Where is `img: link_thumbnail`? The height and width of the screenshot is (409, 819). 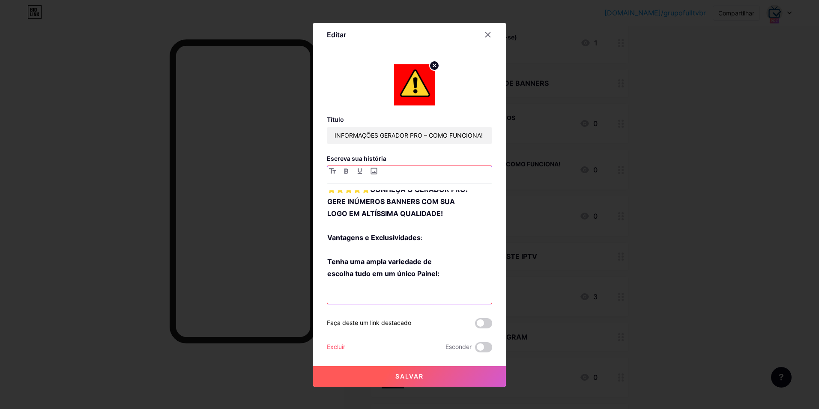 img: link_thumbnail is located at coordinates (415, 85).